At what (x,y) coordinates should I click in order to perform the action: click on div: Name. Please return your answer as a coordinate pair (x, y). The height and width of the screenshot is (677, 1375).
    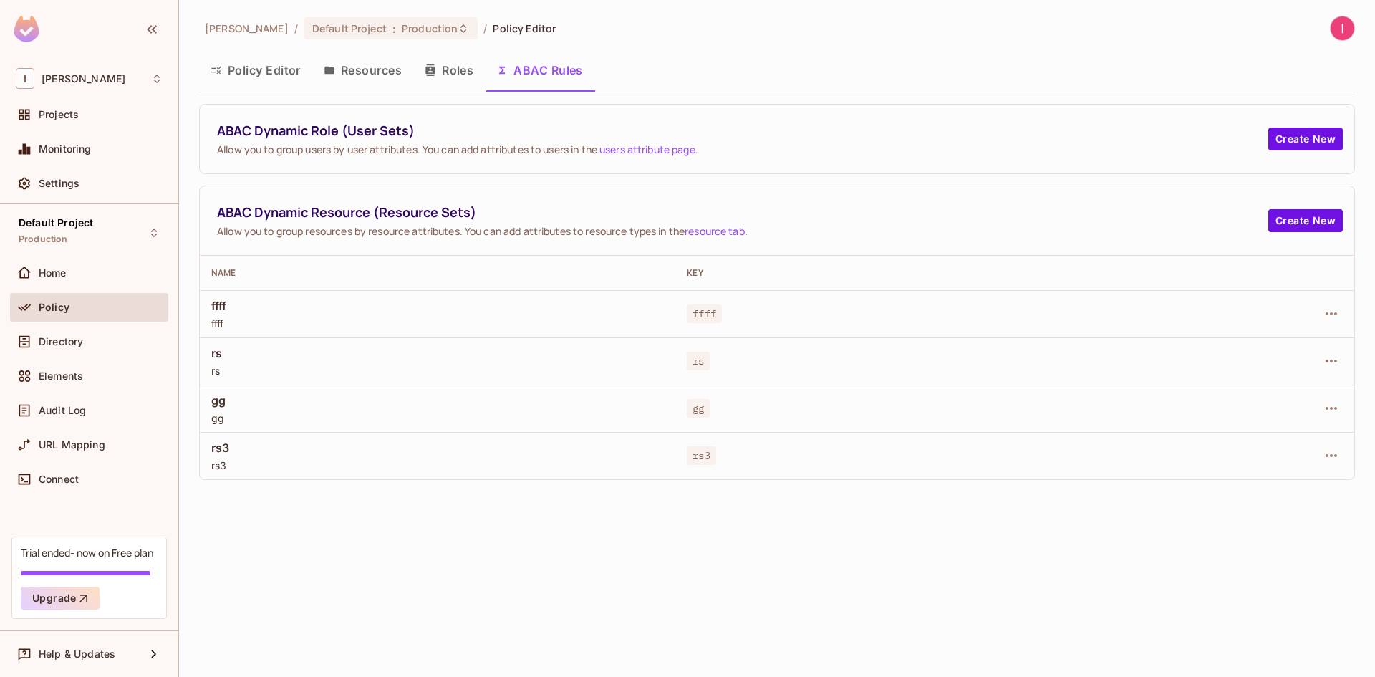
    Looking at the image, I should click on (438, 273).